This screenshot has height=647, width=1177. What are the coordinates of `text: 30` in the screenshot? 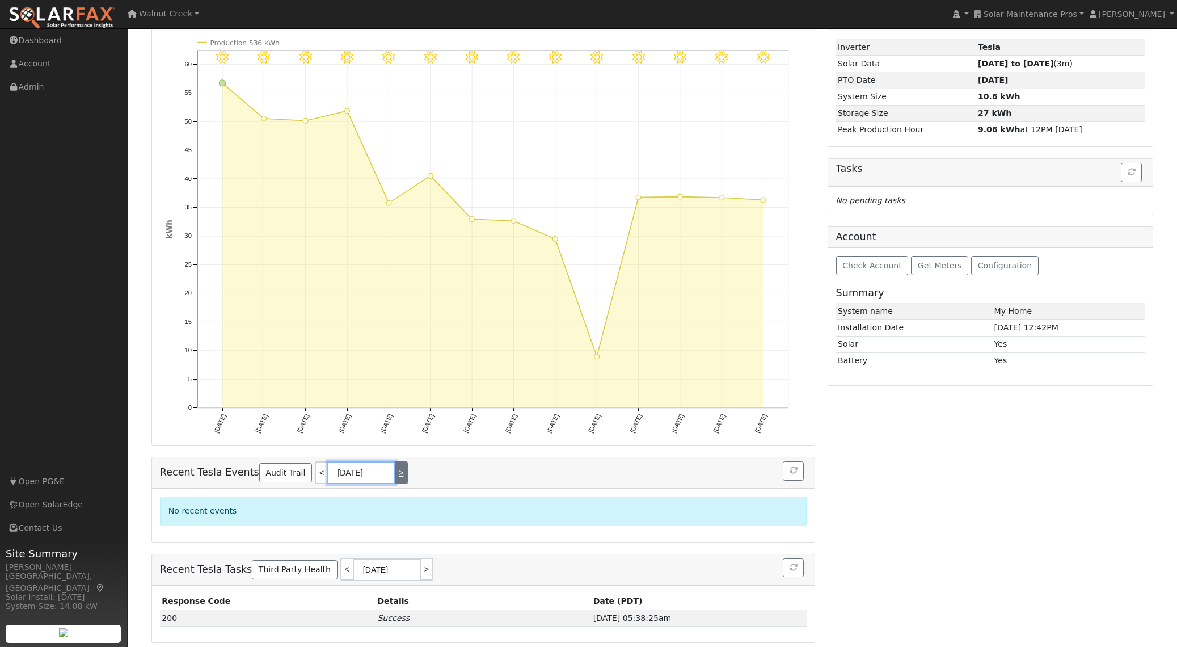 It's located at (188, 236).